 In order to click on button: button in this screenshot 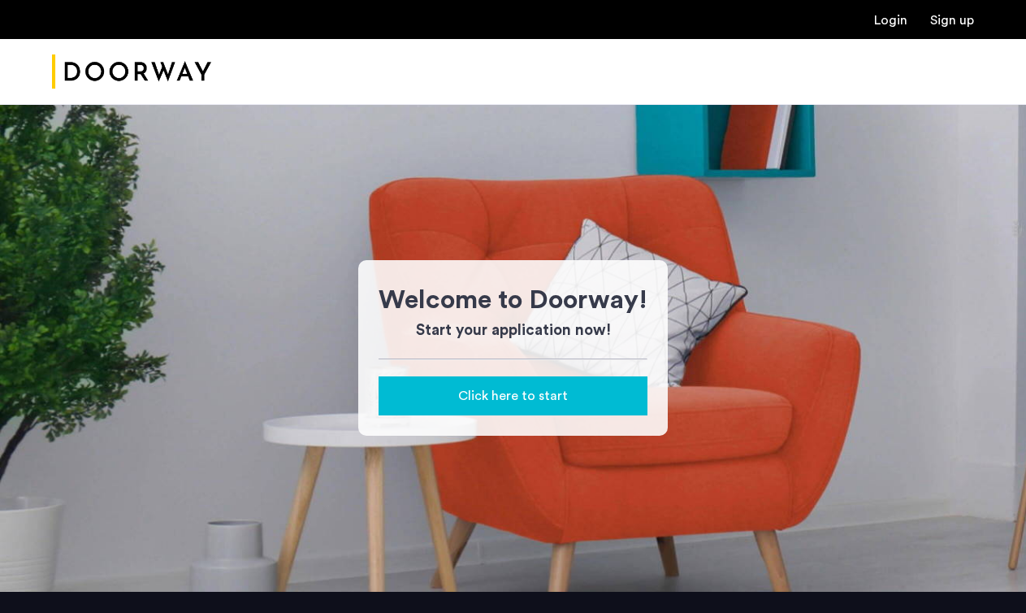, I will do `click(513, 396)`.